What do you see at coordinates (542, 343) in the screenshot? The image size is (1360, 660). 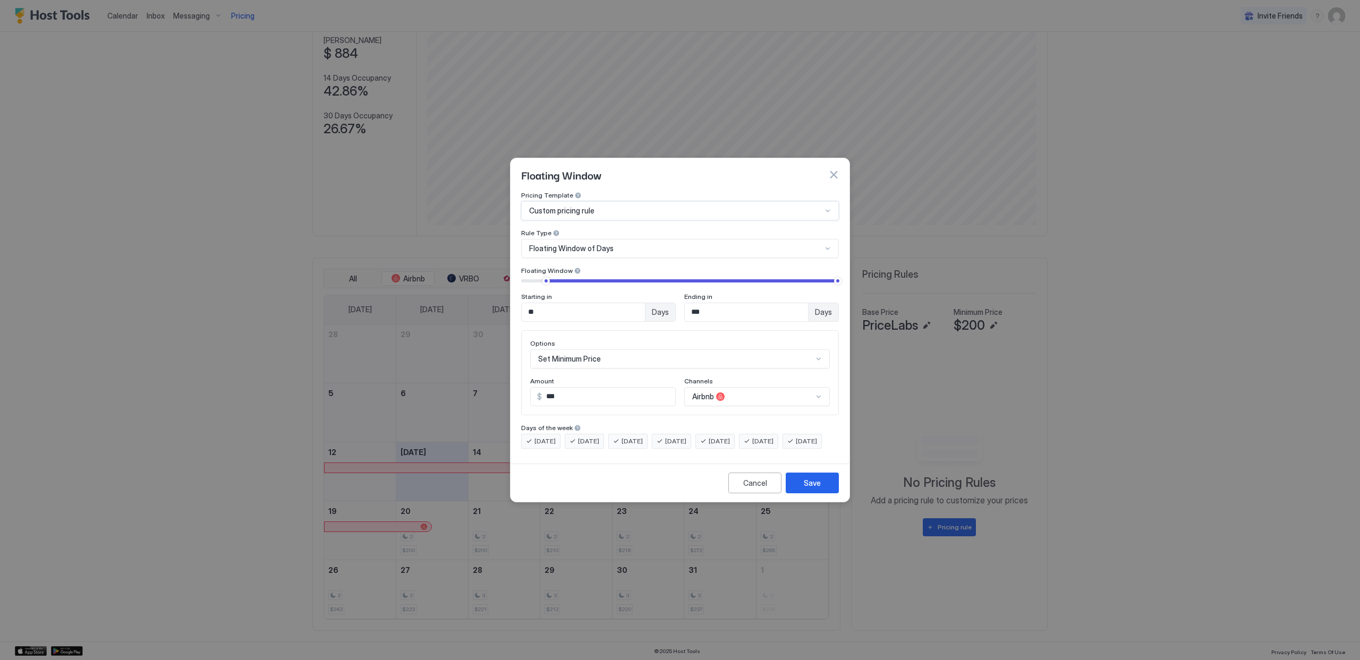 I see `span: Options` at bounding box center [542, 343].